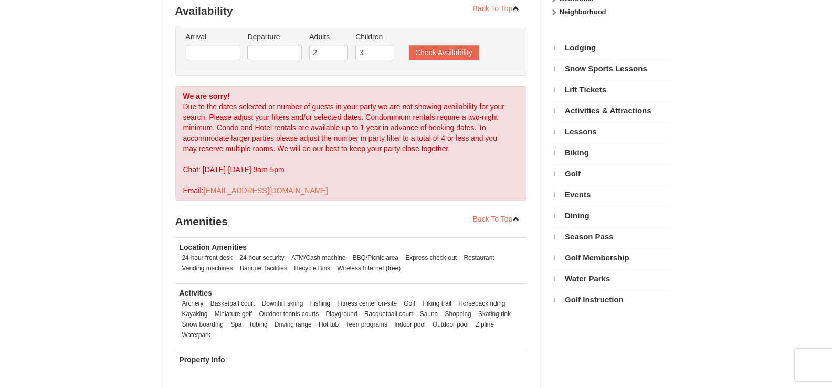  I want to click on strong: We are sorry!, so click(206, 96).